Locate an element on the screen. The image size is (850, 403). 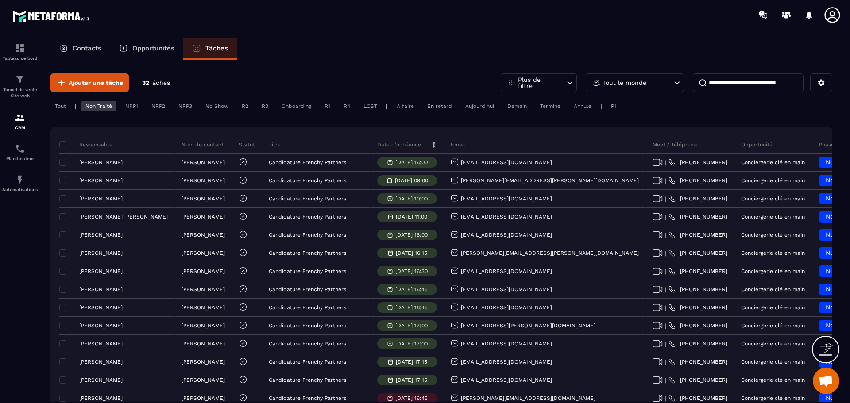
p: Automatisations is located at coordinates (20, 189).